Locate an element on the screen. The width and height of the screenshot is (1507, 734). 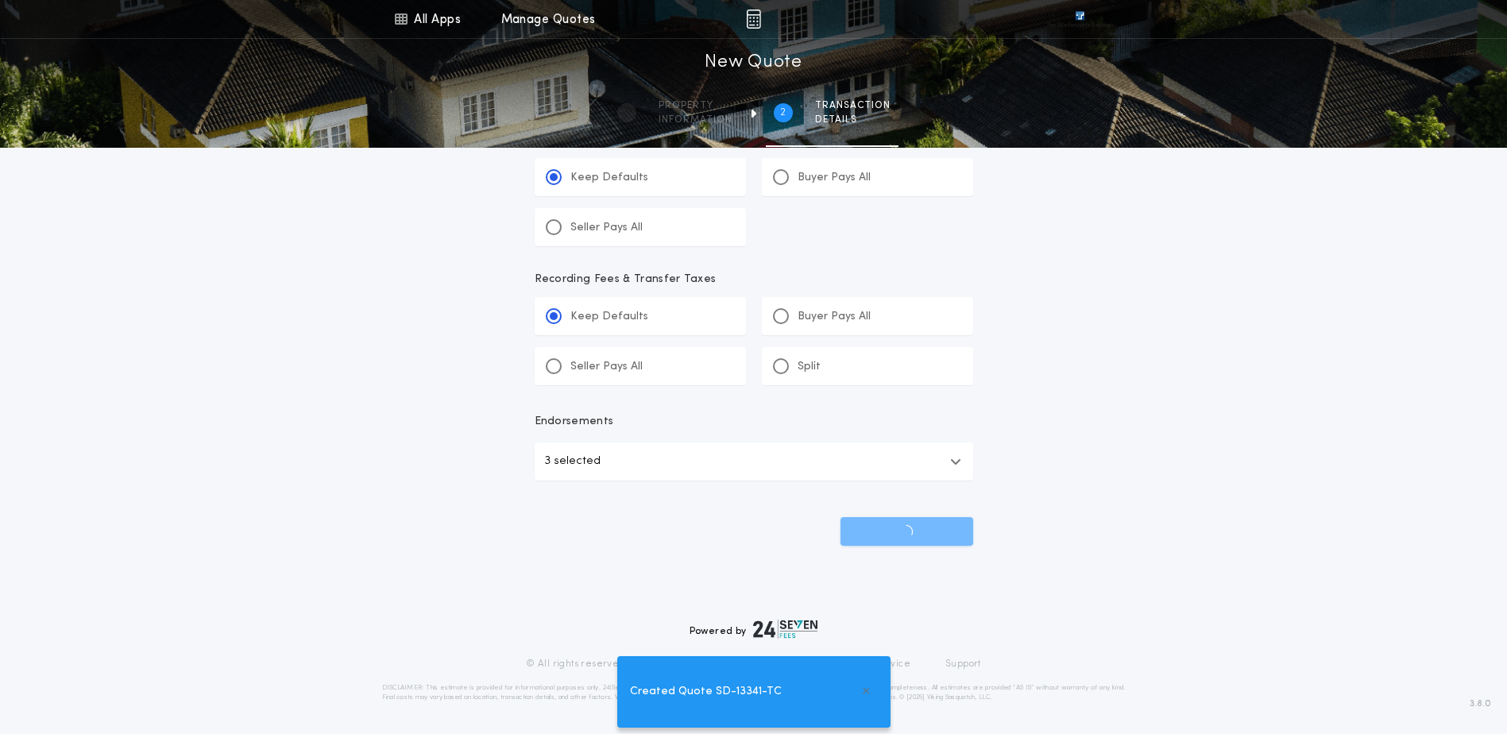
img: logo is located at coordinates (786, 629).